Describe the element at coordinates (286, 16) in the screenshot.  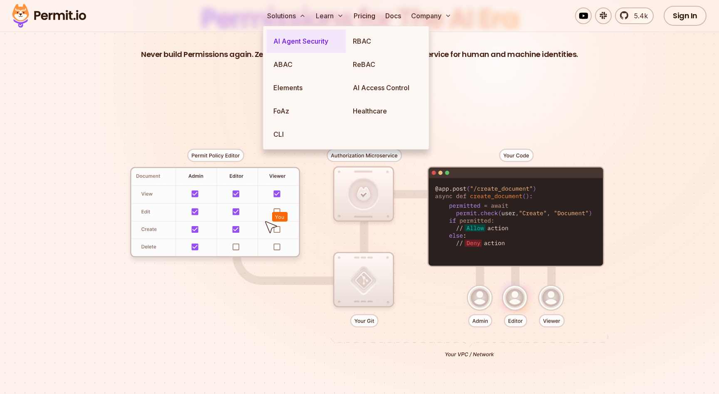
I see `button: Solutions` at that location.